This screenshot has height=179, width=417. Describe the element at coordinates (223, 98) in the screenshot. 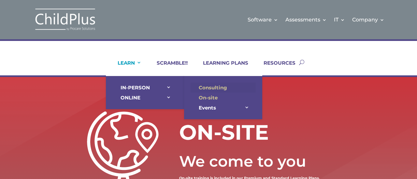

I see `a: On-site` at that location.